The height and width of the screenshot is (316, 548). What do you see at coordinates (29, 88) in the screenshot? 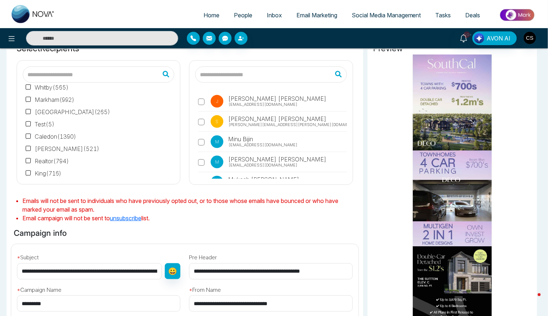
I see `input: Whitby(565)` at bounding box center [29, 88].